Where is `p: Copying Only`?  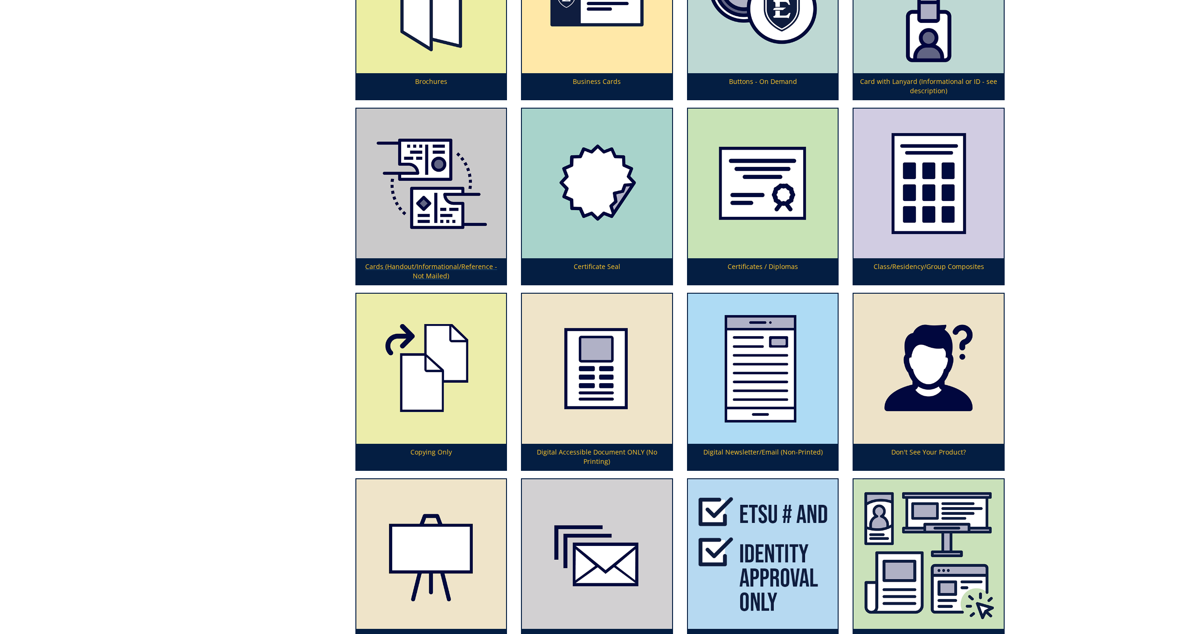
p: Copying Only is located at coordinates (431, 457).